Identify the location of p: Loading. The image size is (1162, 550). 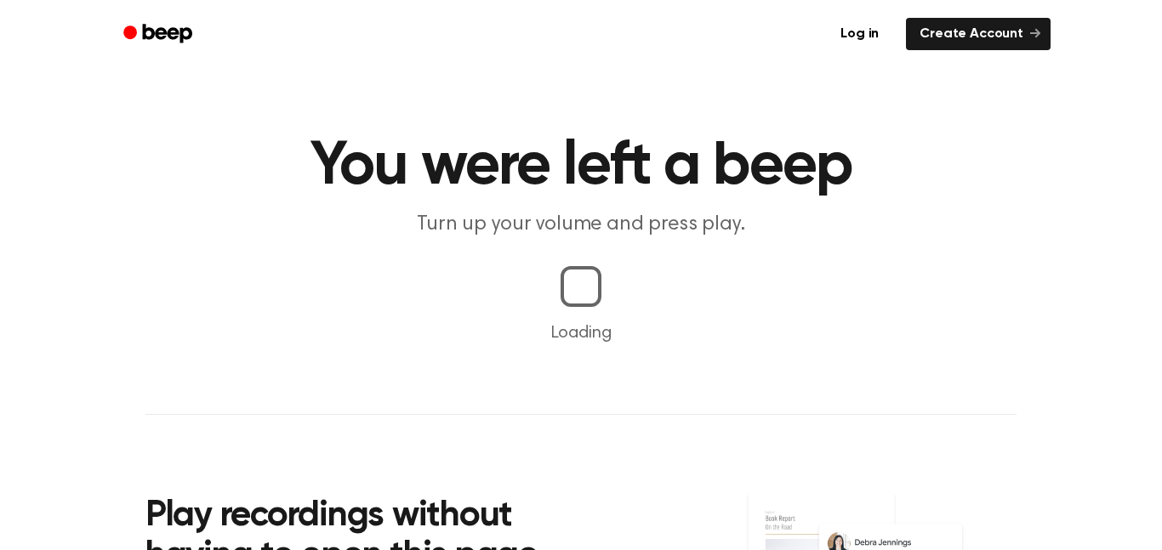
(581, 333).